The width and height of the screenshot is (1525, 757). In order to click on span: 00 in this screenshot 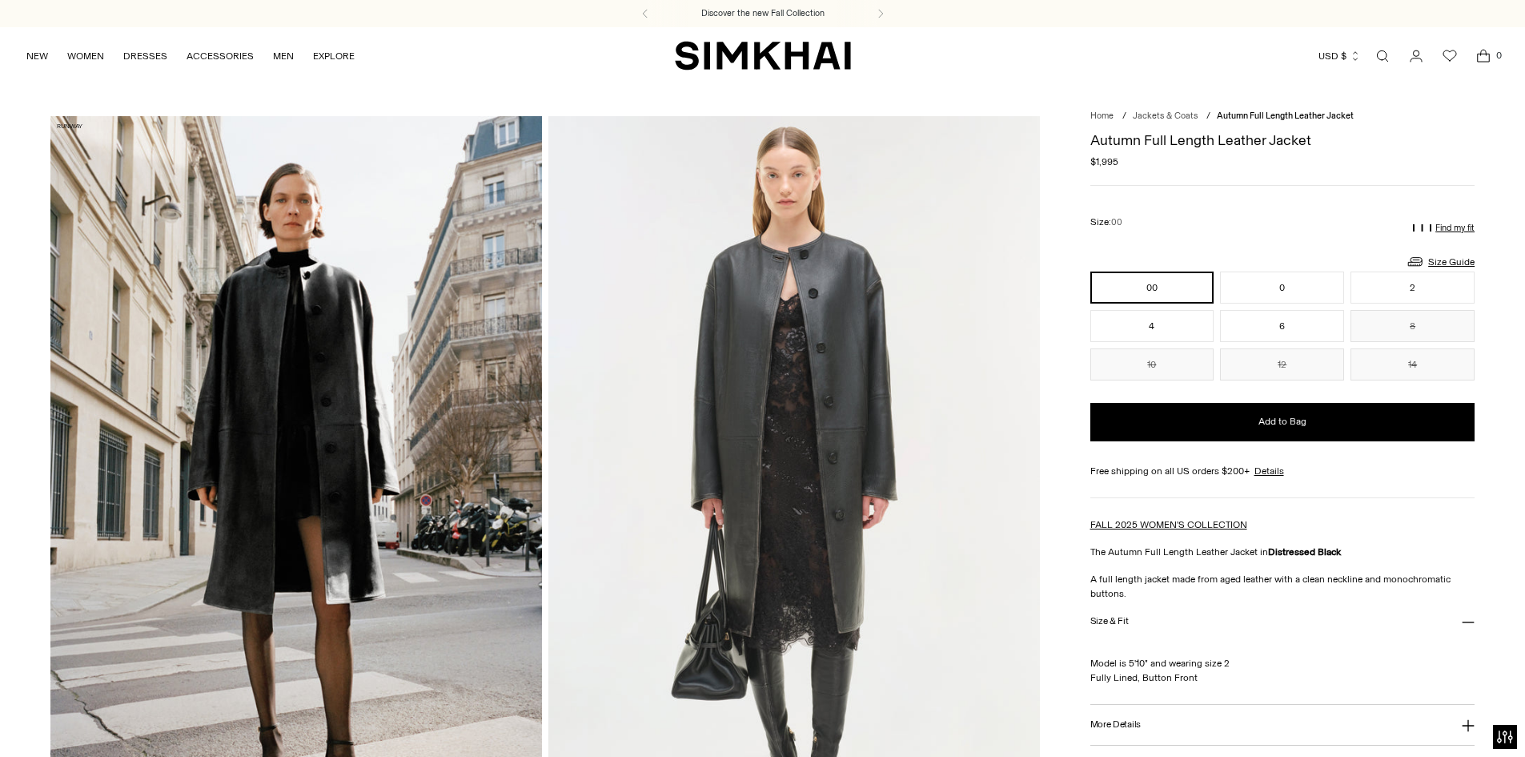, I will do `click(1117, 222)`.